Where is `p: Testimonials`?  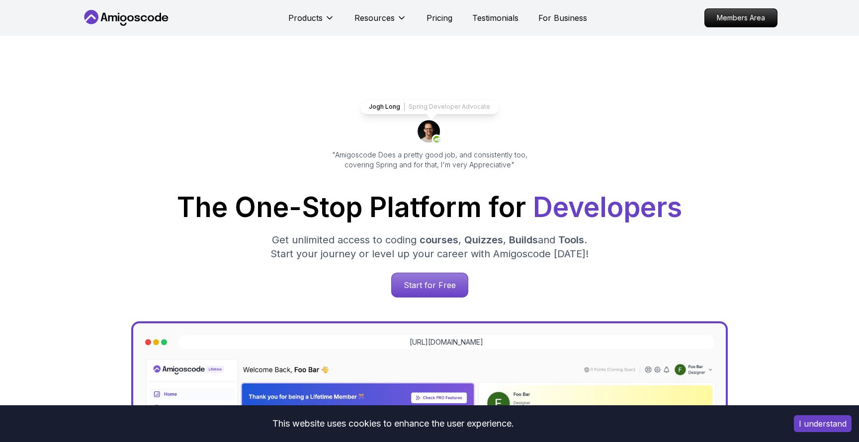 p: Testimonials is located at coordinates (495, 18).